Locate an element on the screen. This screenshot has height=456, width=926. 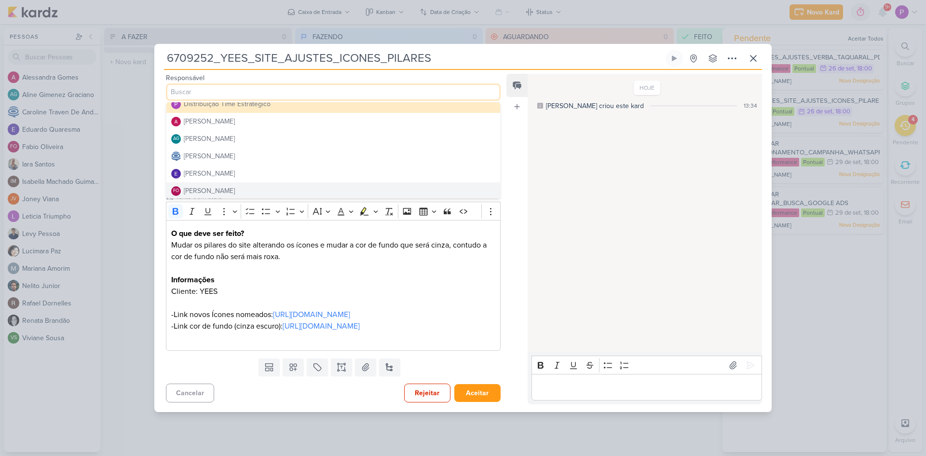
p: -Link cor de fundo (cinza escuro): is located at coordinates (333, 326).